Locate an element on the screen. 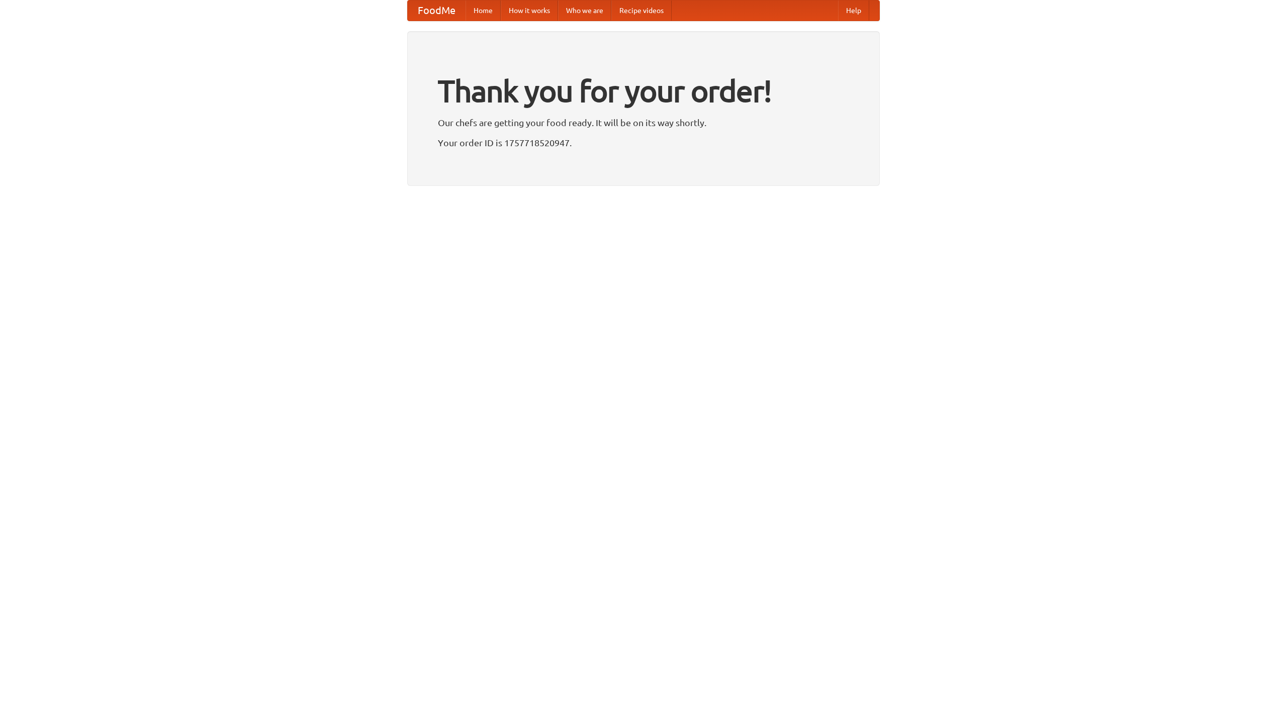  p: Your order ID is 1757718520947. is located at coordinates (643, 143).